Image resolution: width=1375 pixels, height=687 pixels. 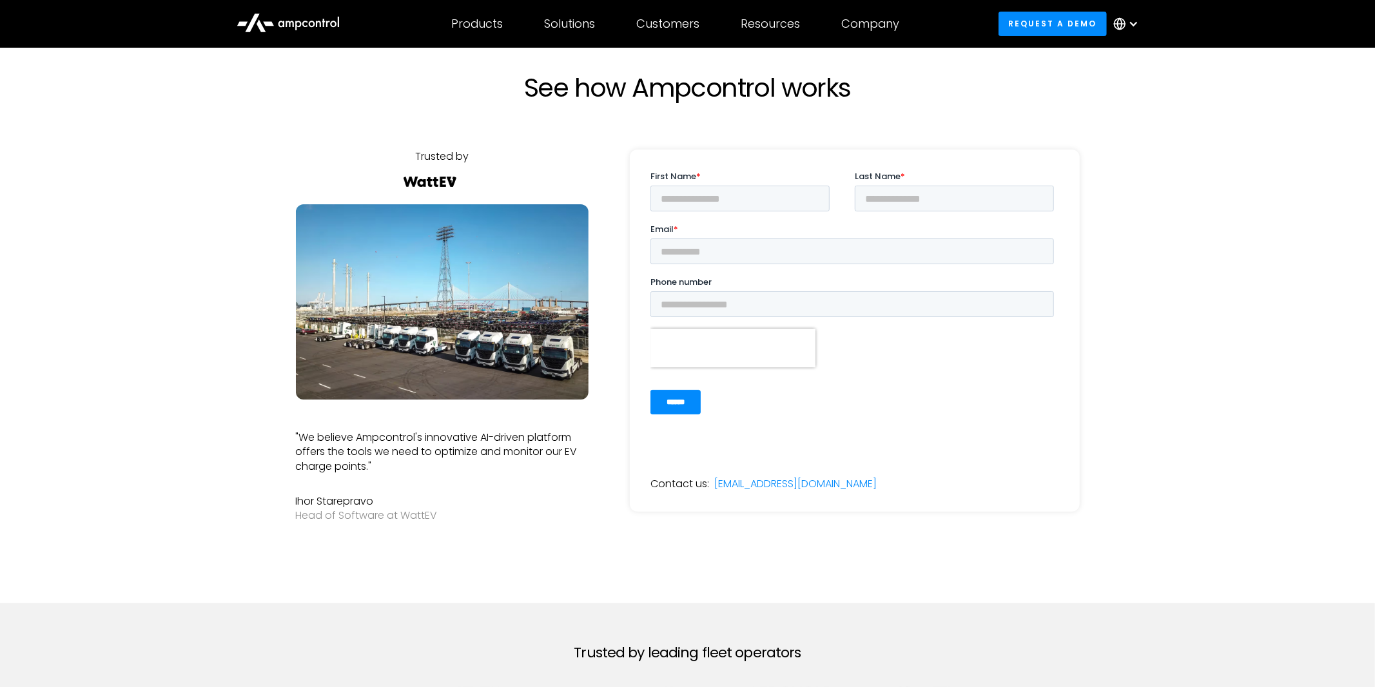 I want to click on div: Solutions, so click(x=569, y=24).